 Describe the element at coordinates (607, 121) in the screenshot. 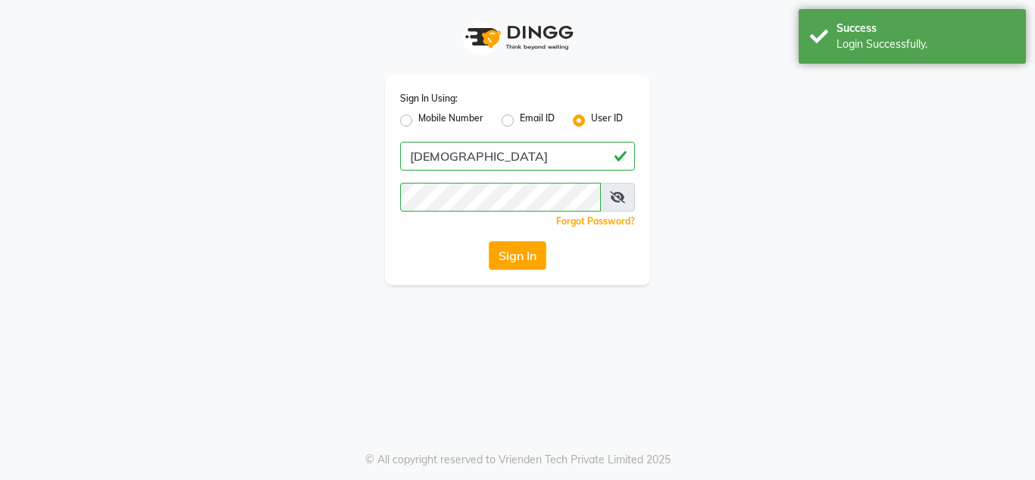

I see `label: User ID` at that location.